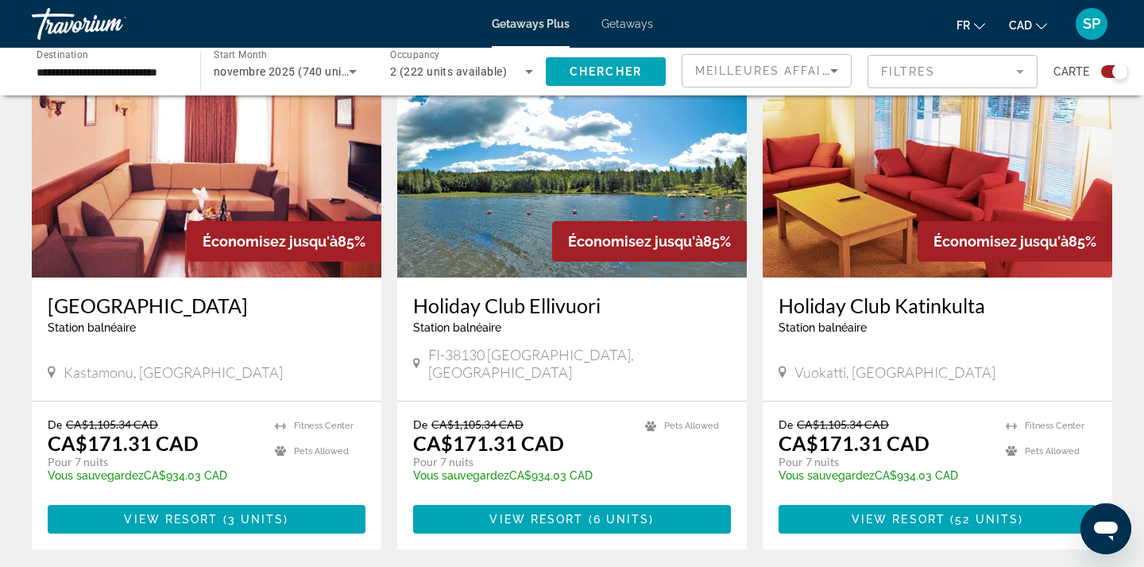  What do you see at coordinates (207, 519) in the screenshot?
I see `a: View Resort(3 units)` at bounding box center [207, 519].